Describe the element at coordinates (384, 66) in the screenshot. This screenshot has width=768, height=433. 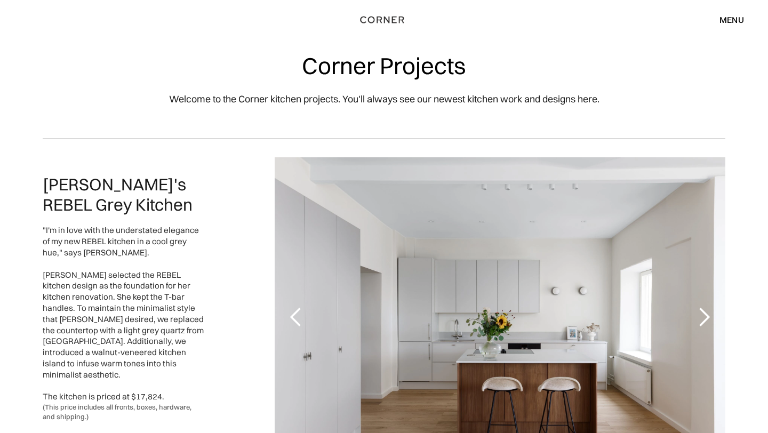
I see `h1: Corner Projects` at that location.